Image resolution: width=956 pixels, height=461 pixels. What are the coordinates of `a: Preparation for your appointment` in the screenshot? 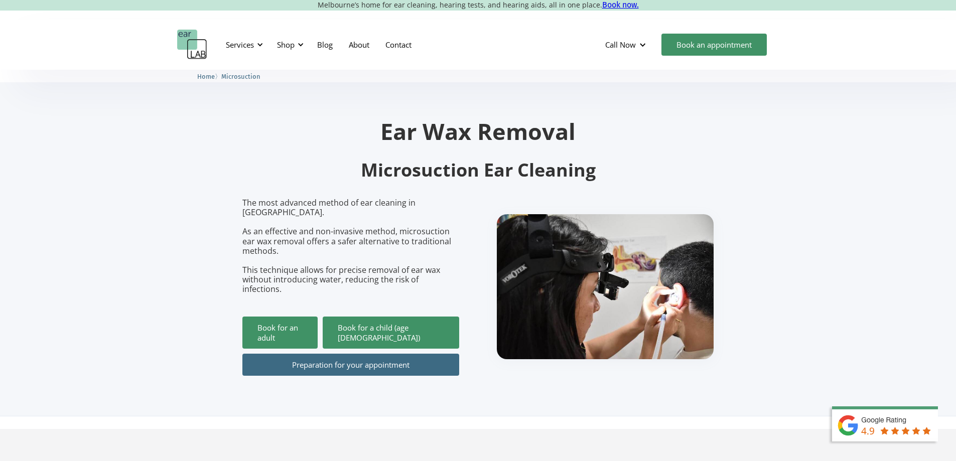 It's located at (351, 365).